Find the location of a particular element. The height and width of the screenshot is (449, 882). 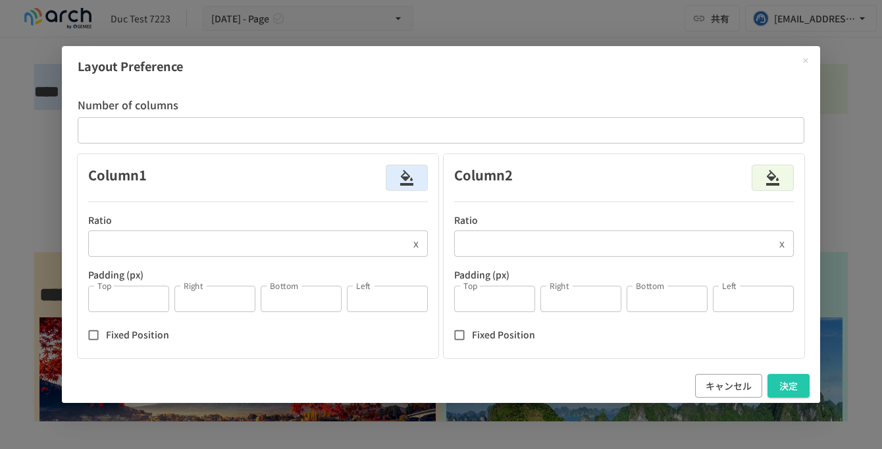

button: キャンセル is located at coordinates (728, 386).